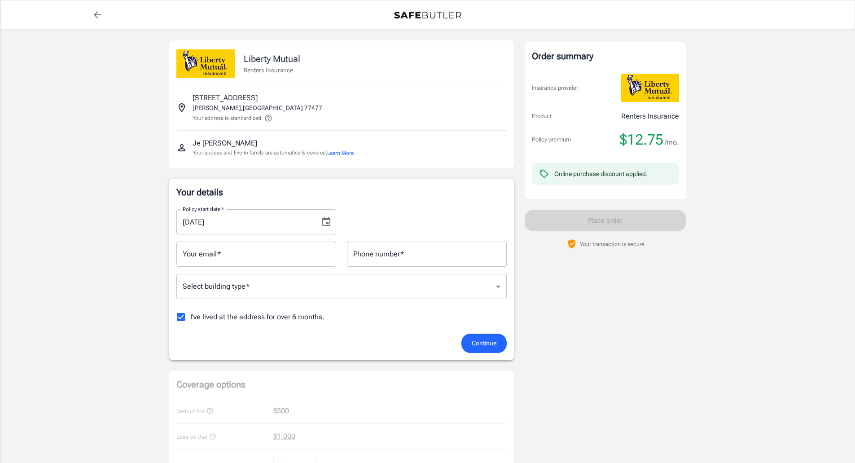  I want to click on input: Enter number, so click(427, 254).